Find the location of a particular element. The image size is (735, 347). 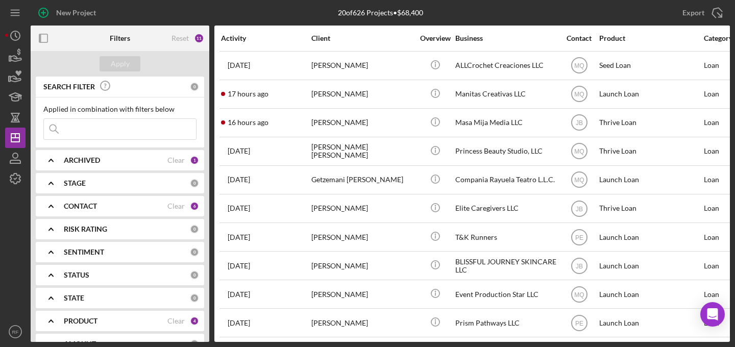

div: Seed Loan is located at coordinates (650, 65).